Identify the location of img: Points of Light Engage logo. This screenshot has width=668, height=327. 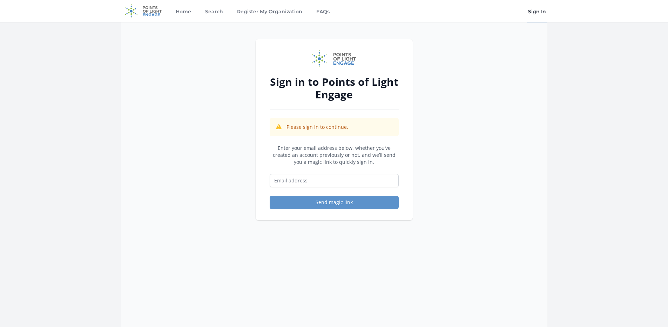
(334, 59).